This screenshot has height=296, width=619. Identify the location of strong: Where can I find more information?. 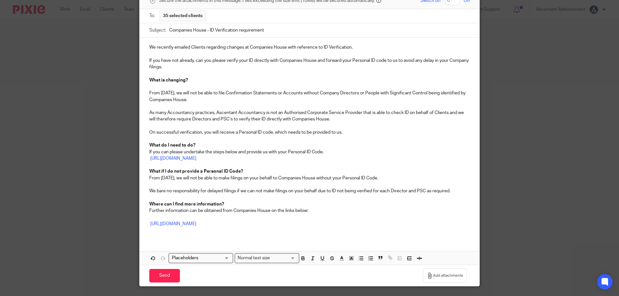
(187, 204).